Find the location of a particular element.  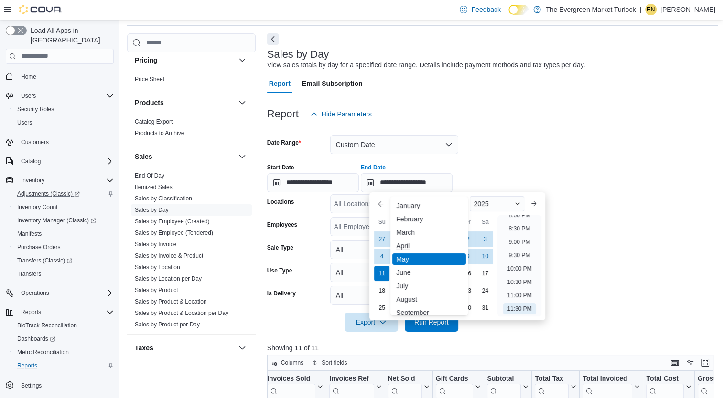

div: Pricing is located at coordinates (191, 81).